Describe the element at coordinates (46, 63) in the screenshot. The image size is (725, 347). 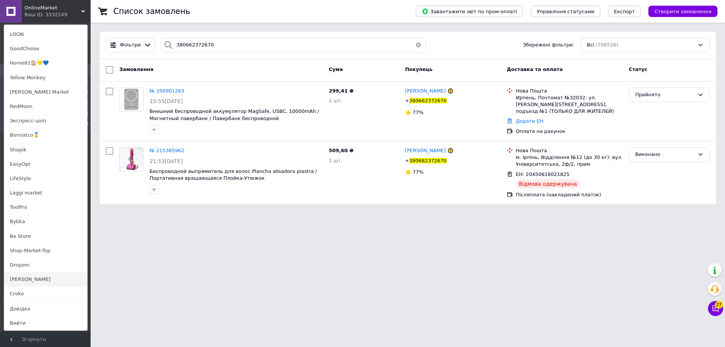
I see `a: Home81🏠💛💙` at that location.